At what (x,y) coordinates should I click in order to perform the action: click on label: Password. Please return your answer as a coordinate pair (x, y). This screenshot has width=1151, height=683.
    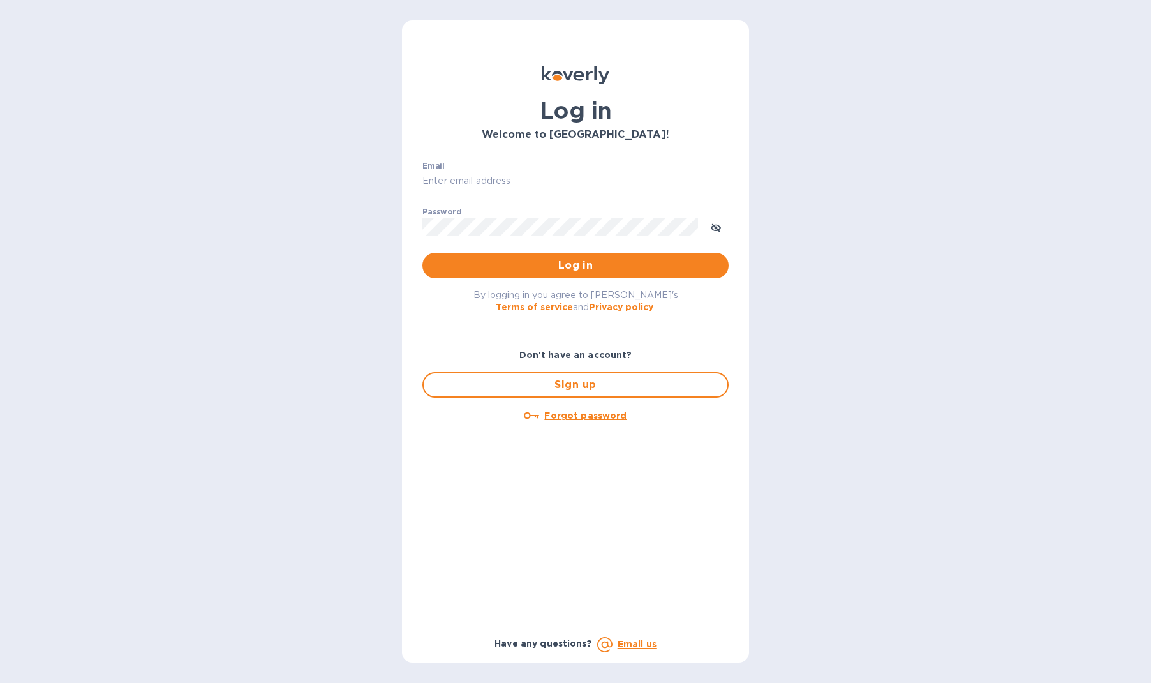
    Looking at the image, I should click on (442, 212).